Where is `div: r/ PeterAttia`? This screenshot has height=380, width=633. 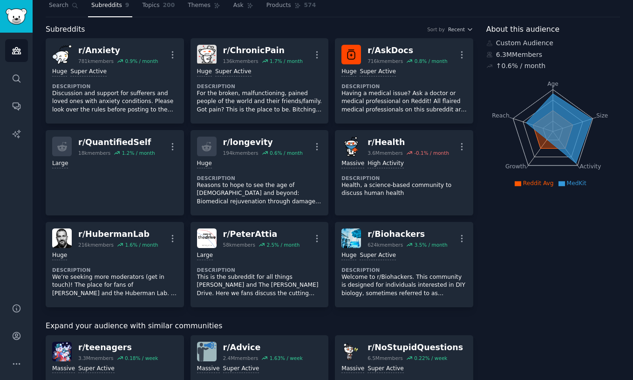
div: r/ PeterAttia is located at coordinates (261, 234).